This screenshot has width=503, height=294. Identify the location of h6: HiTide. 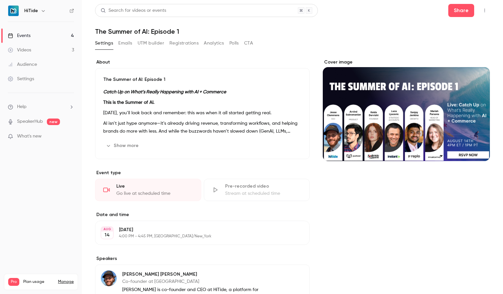
(31, 11).